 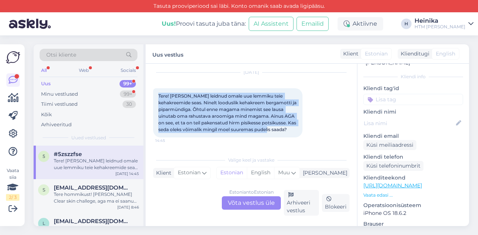 What do you see at coordinates (46, 84) in the screenshot?
I see `div: Uus` at bounding box center [46, 84].